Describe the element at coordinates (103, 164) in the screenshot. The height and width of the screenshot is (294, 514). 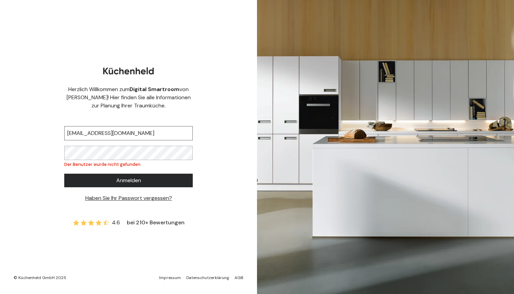
I see `small: Der Benutzer wurde nicht gefunden.` at that location.